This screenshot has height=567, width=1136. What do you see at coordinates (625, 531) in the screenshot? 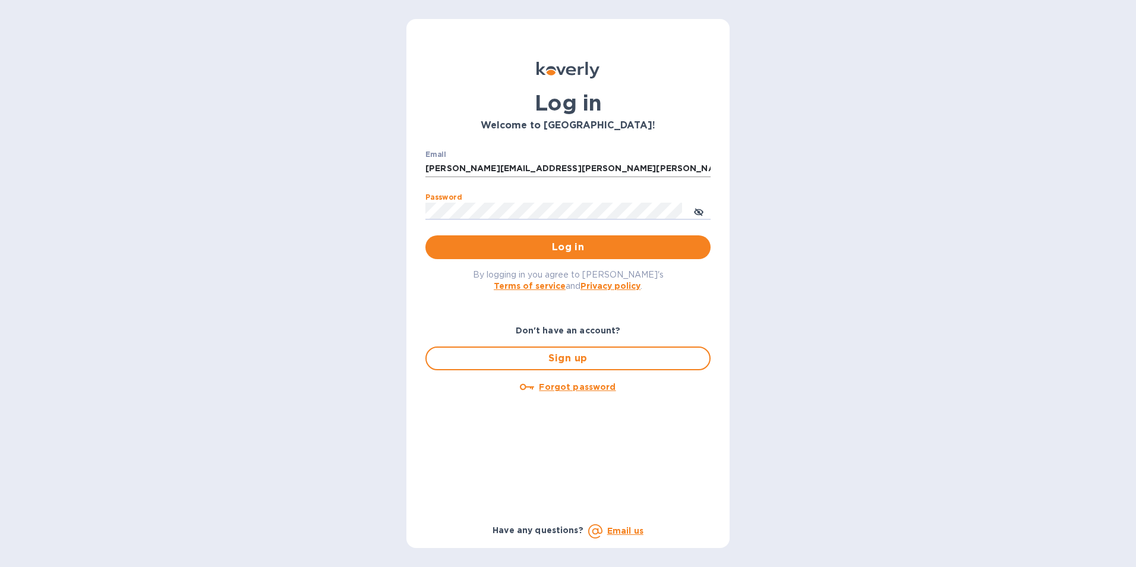
I see `a: Email us` at bounding box center [625, 531].